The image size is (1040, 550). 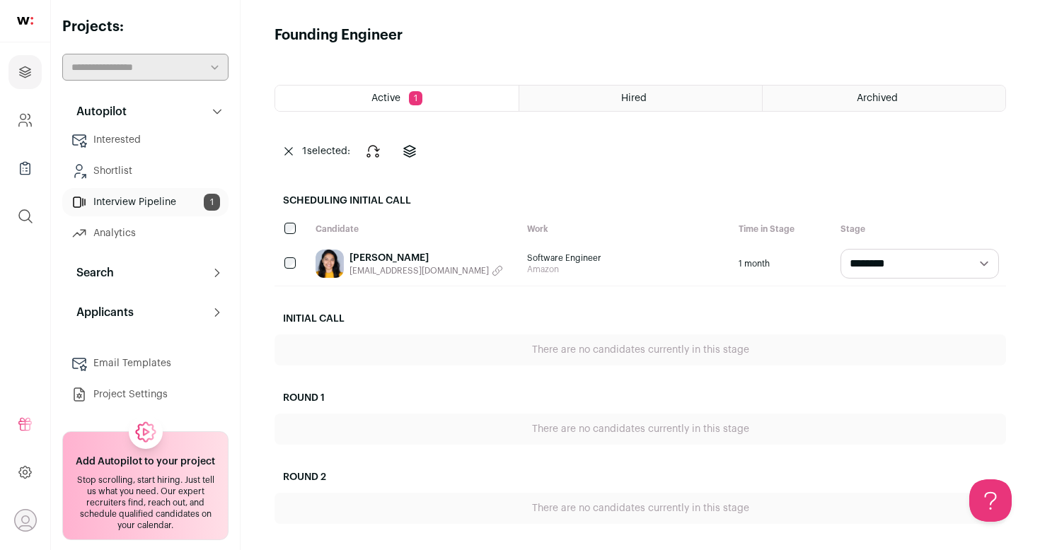 I want to click on div: 1 month, so click(x=783, y=264).